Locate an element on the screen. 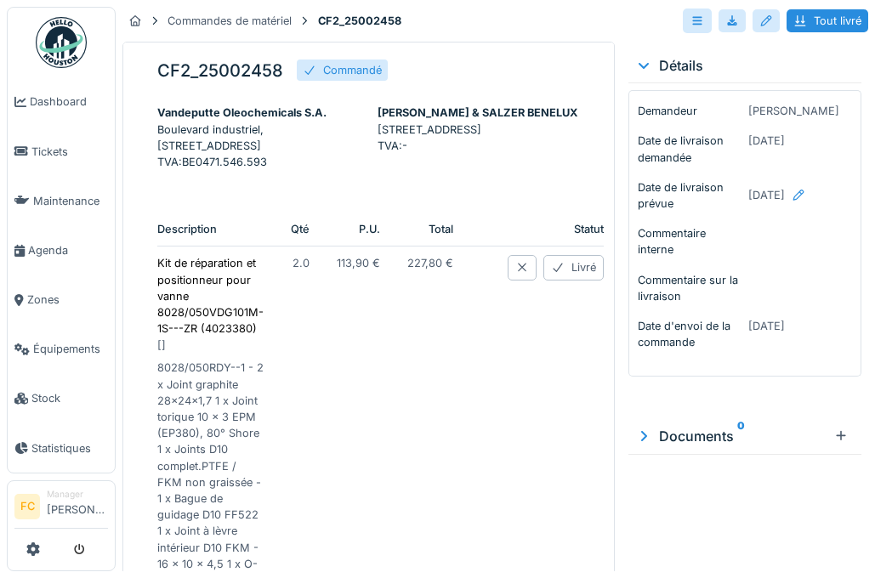 The height and width of the screenshot is (578, 875). a: Tickets is located at coordinates (61, 151).